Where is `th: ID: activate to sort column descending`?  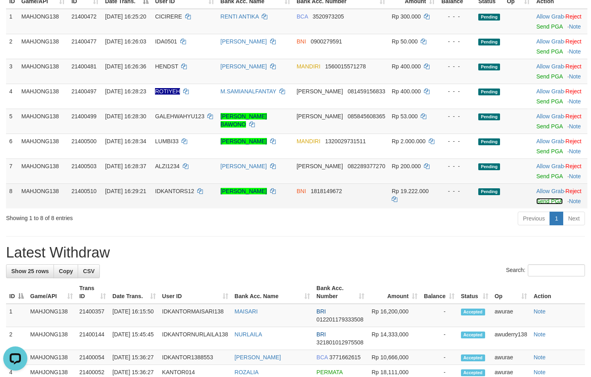 th: ID: activate to sort column descending is located at coordinates (17, 292).